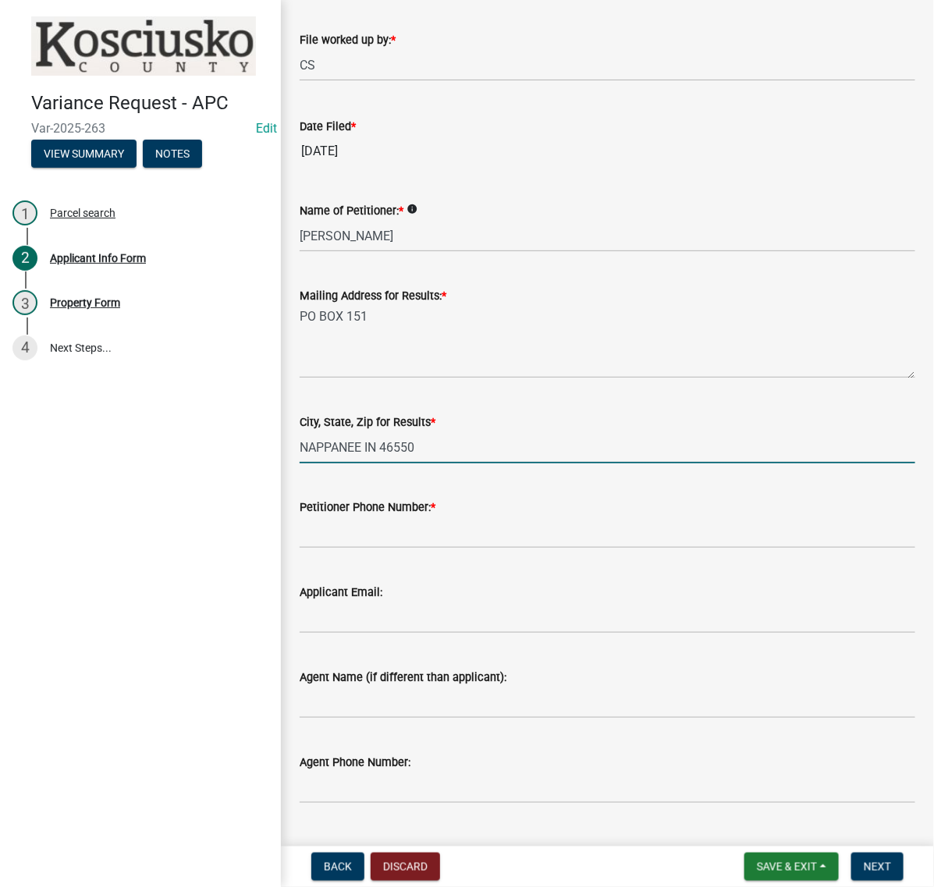 The image size is (934, 887). What do you see at coordinates (877, 867) in the screenshot?
I see `button: Next` at bounding box center [877, 867].